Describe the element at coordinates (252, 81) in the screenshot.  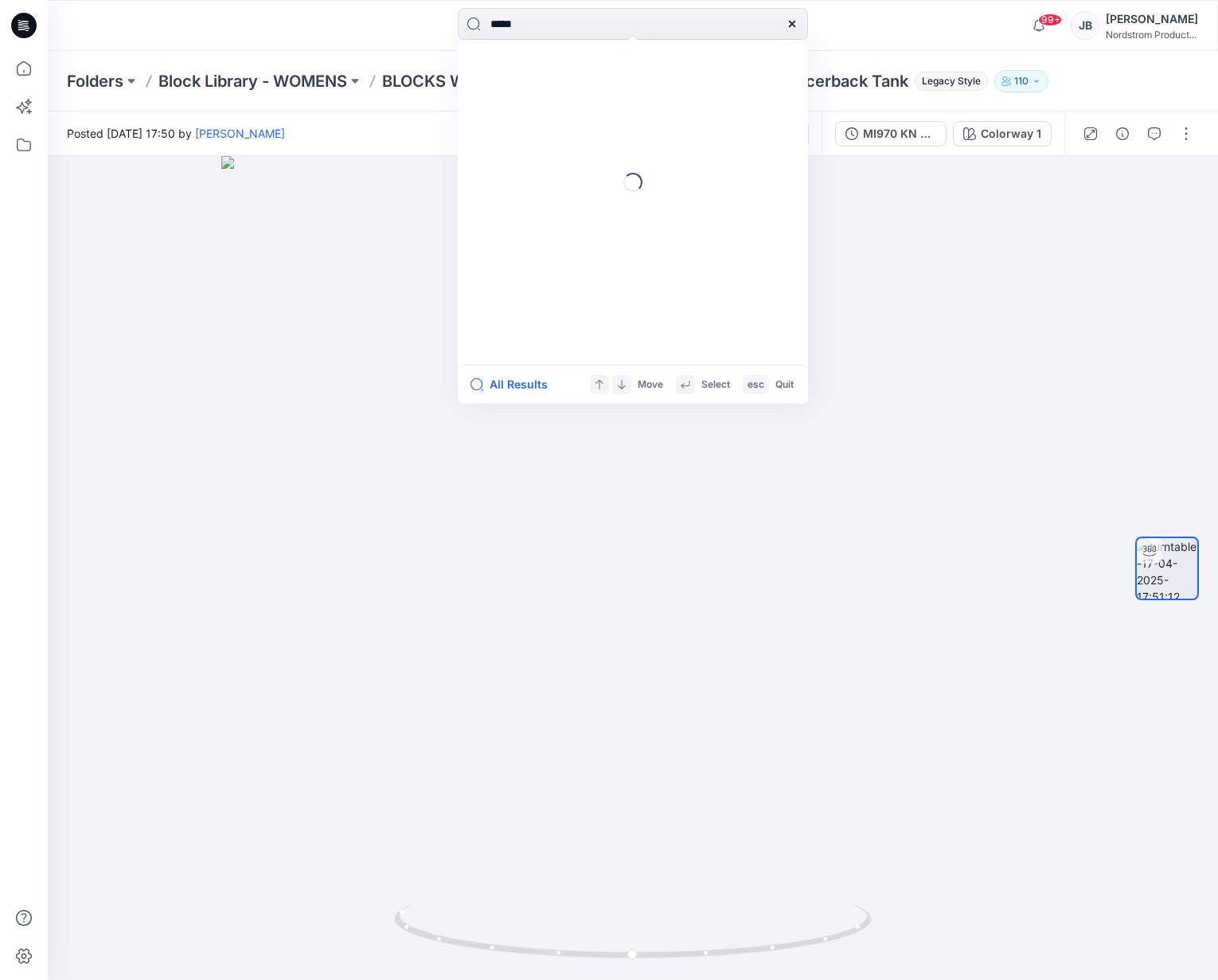
I see `a: Block Library - WOMENS` at that location.